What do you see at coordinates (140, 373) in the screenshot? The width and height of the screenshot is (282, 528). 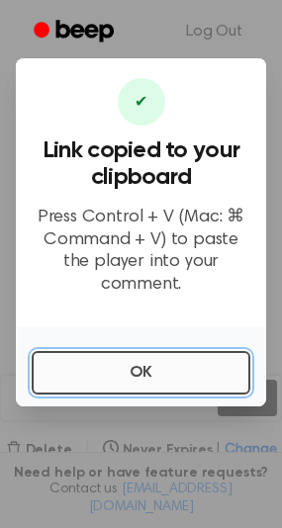 I see `button: OK` at bounding box center [140, 373].